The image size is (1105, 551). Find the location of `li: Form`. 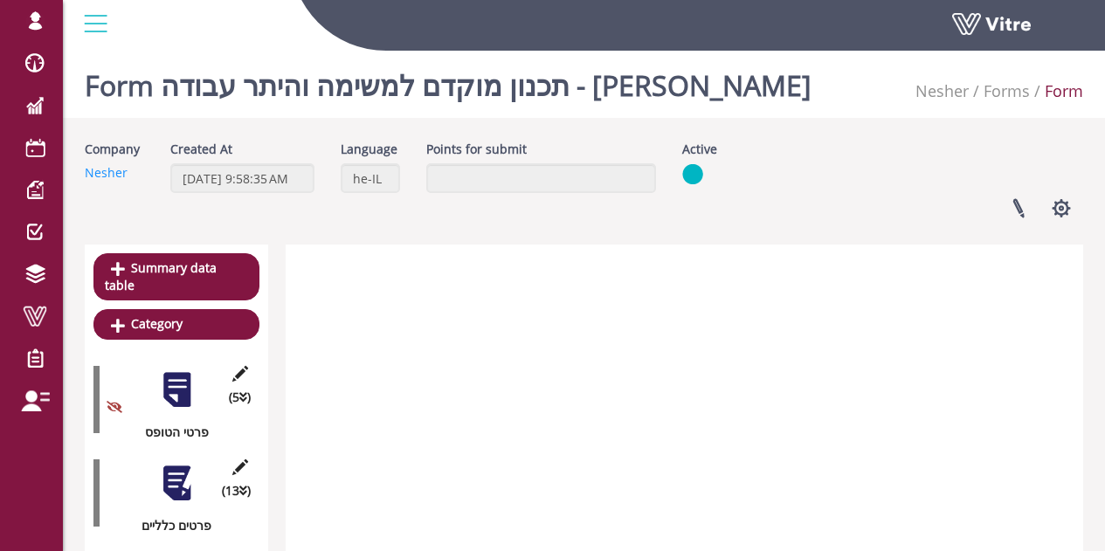

li: Form is located at coordinates (1056, 91).